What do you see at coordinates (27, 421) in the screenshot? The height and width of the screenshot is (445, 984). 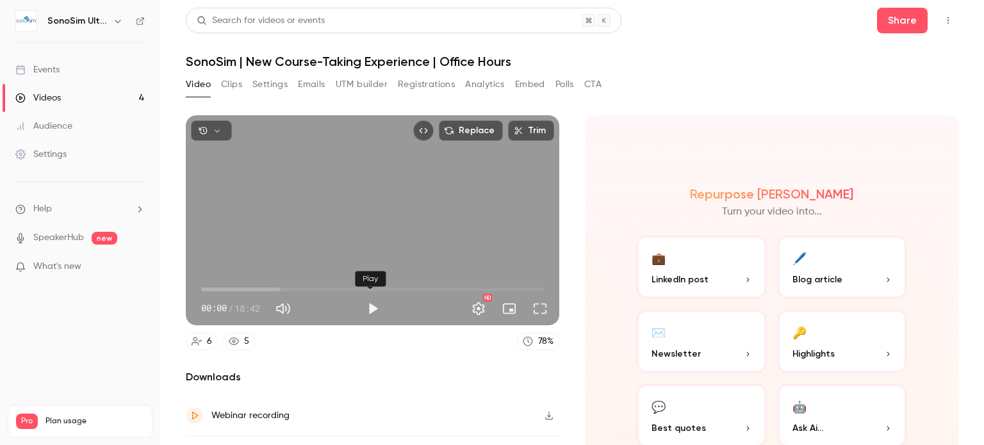 I see `span: Pro` at bounding box center [27, 421].